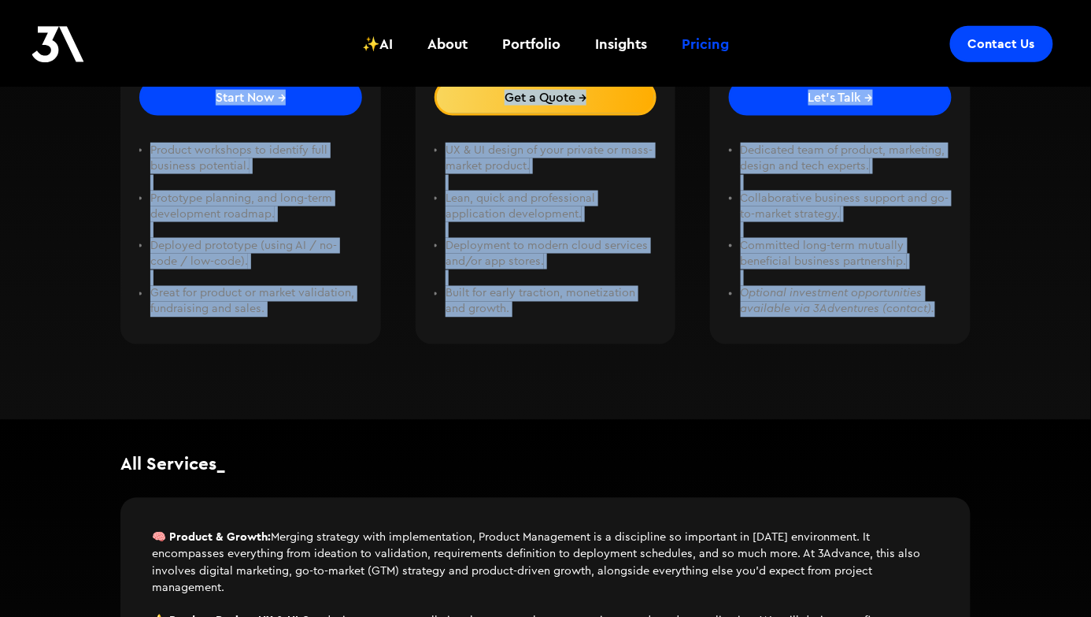 Image resolution: width=1091 pixels, height=617 pixels. Describe the element at coordinates (706, 44) in the screenshot. I see `a: Pricing` at that location.